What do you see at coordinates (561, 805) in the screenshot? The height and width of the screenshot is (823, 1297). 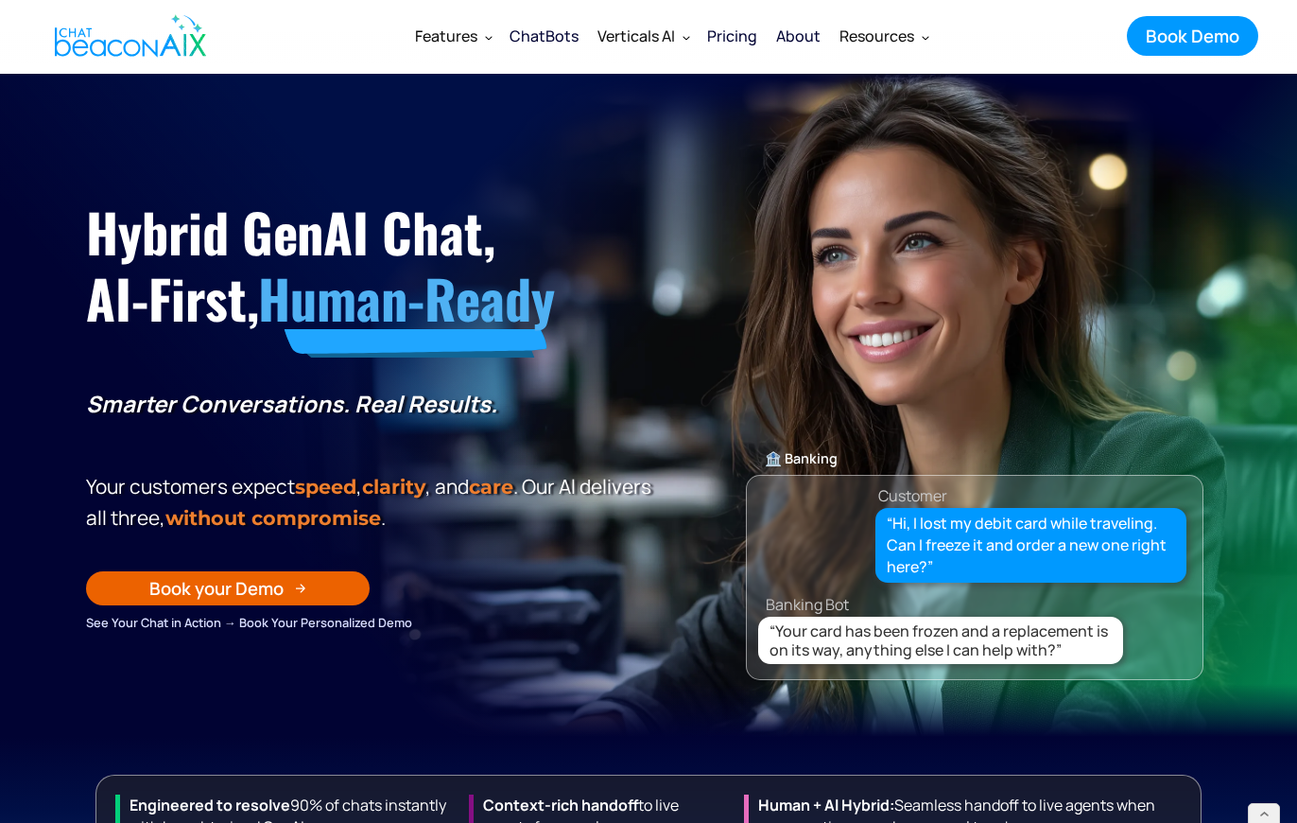 I see `strong: Context-rich handoff` at bounding box center [561, 805].